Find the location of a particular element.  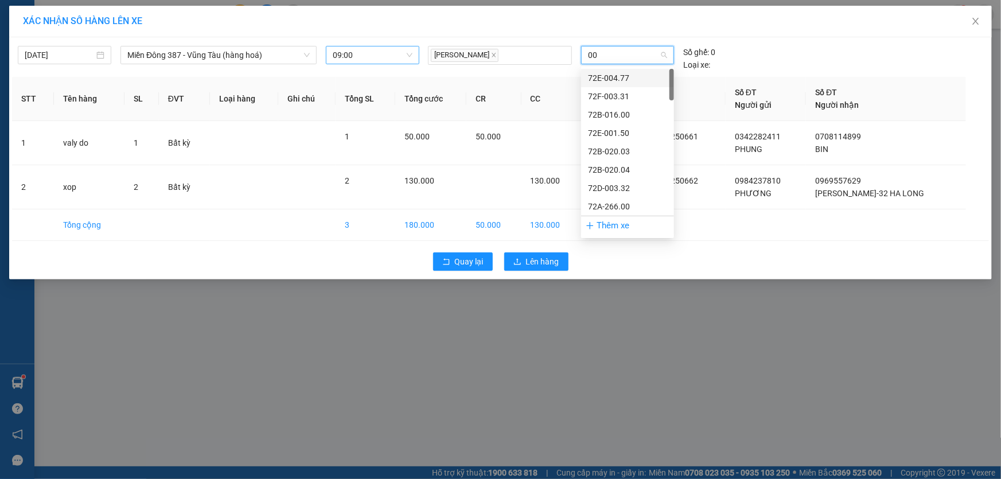

div: 72B-020.04 is located at coordinates (628, 170).